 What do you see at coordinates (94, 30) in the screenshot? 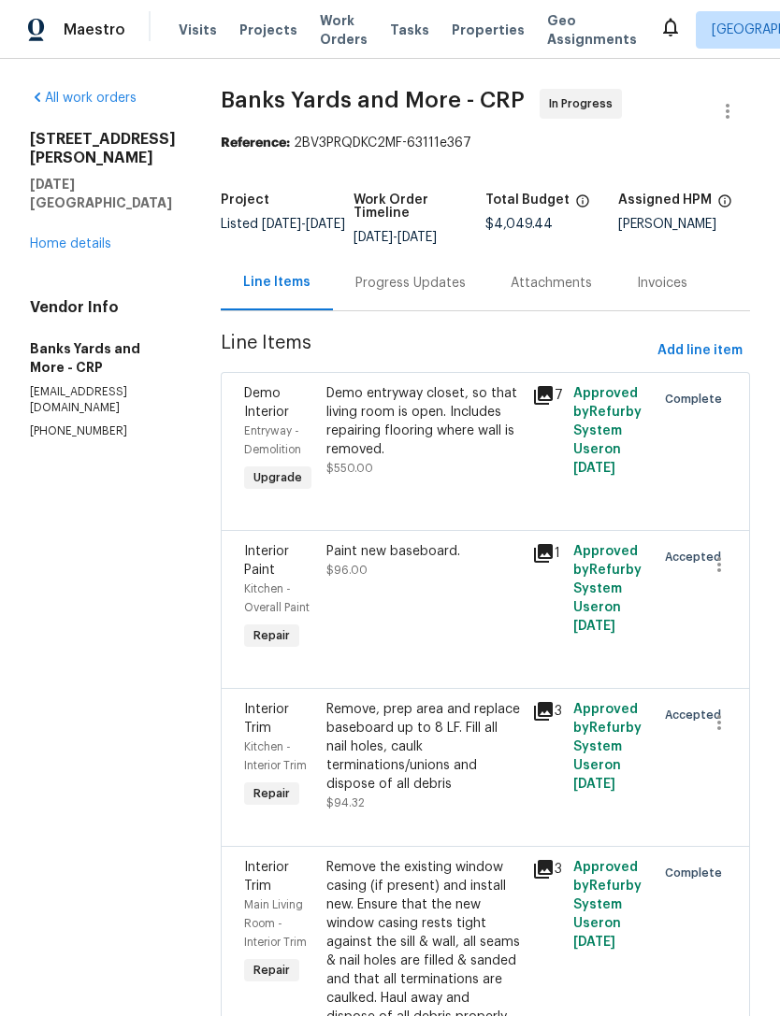
I see `span: Maestro` at bounding box center [94, 30].